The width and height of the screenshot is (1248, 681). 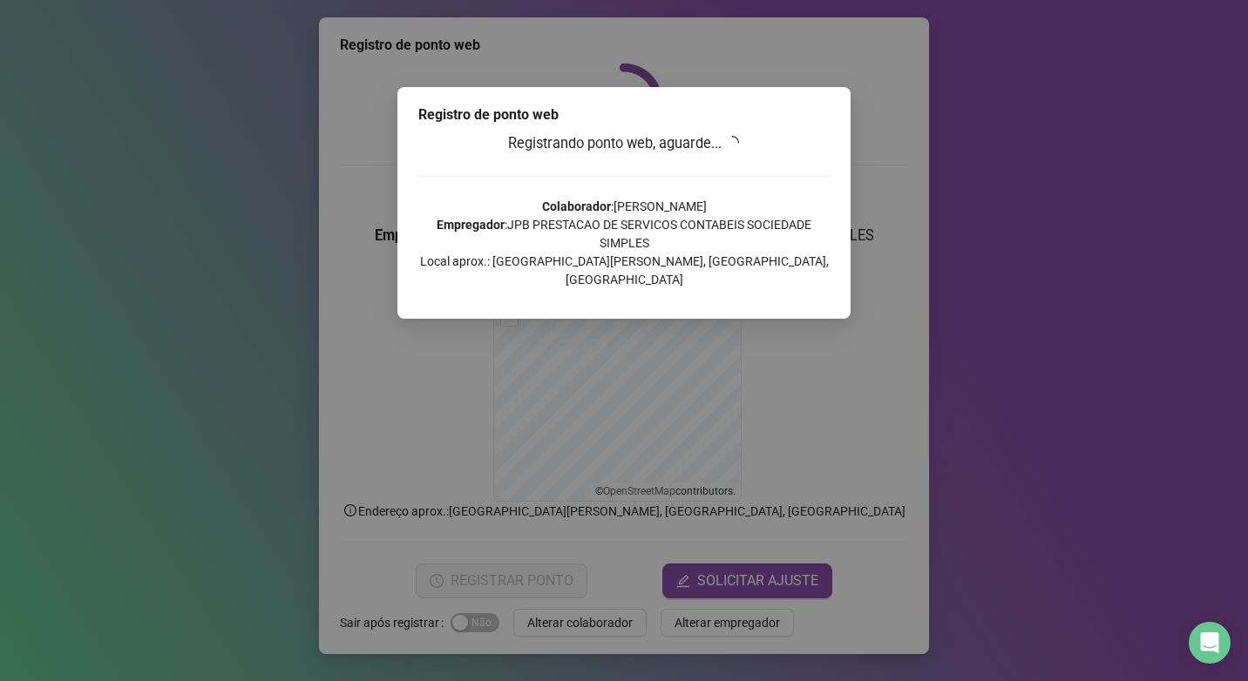 What do you see at coordinates (733, 143) in the screenshot?
I see `span: loading` at bounding box center [733, 143].